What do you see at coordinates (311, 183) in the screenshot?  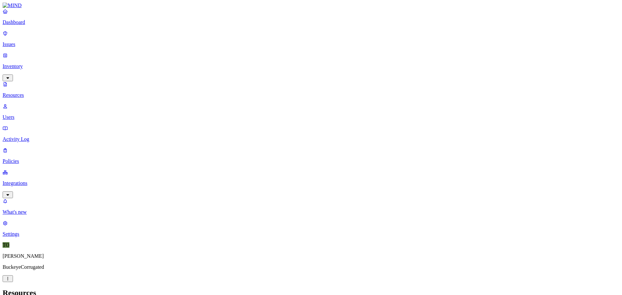 I see `a: Integrations` at bounding box center [311, 183].